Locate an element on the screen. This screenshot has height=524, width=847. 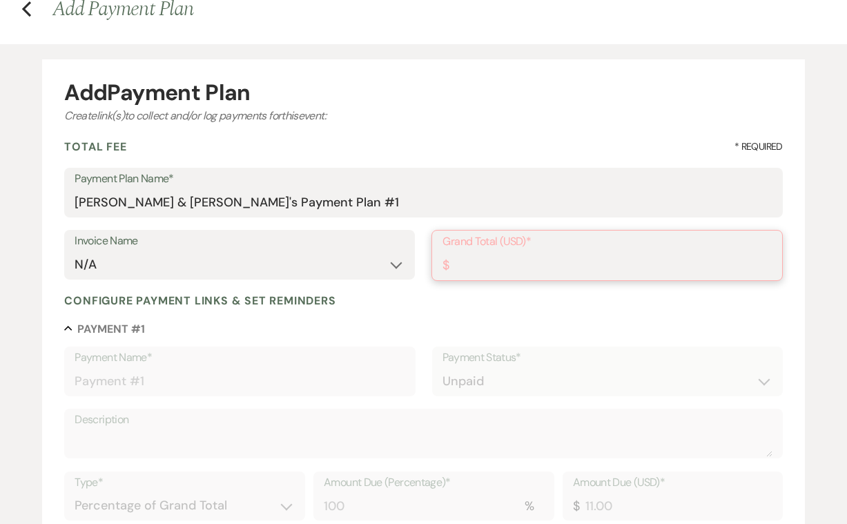
label: Grand Total (USD)* is located at coordinates (607, 242).